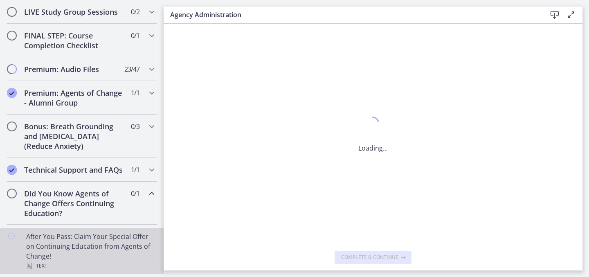 The width and height of the screenshot is (589, 277). What do you see at coordinates (74, 69) in the screenshot?
I see `h2: Premium: Audio Files` at bounding box center [74, 69].